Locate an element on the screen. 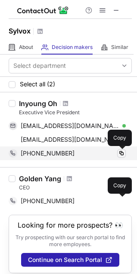  div: Select department is located at coordinates (40, 66).